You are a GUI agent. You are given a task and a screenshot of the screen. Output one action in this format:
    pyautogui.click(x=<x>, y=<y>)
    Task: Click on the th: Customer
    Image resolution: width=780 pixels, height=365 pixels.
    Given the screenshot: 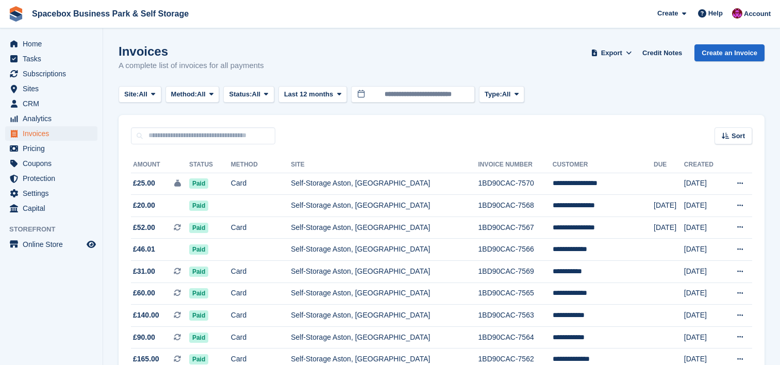 What is the action you would take?
    pyautogui.click(x=603, y=165)
    